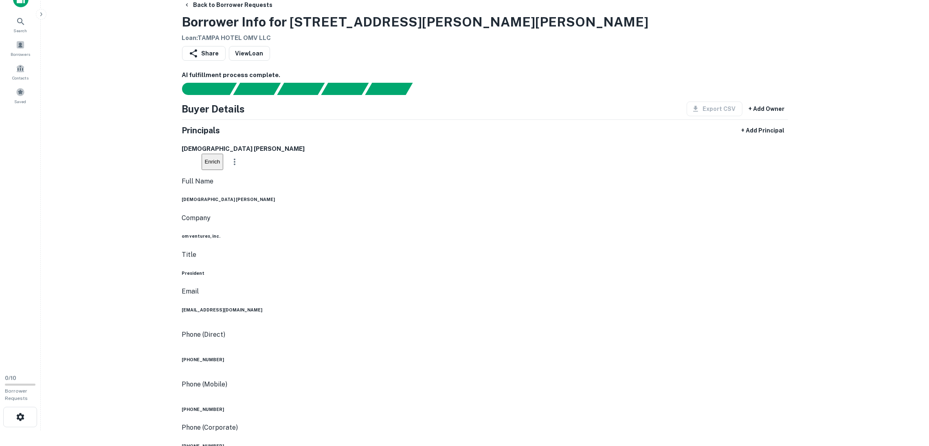  Describe the element at coordinates (204, 53) in the screenshot. I see `button: Share` at that location.